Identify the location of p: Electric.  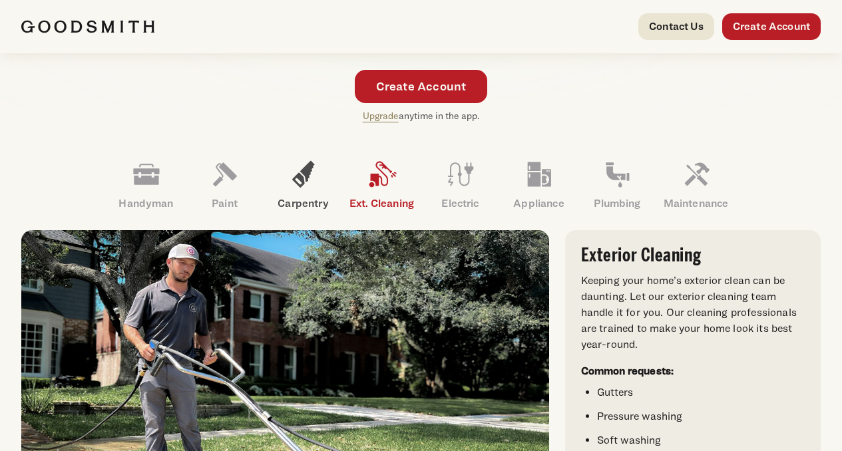
(460, 204).